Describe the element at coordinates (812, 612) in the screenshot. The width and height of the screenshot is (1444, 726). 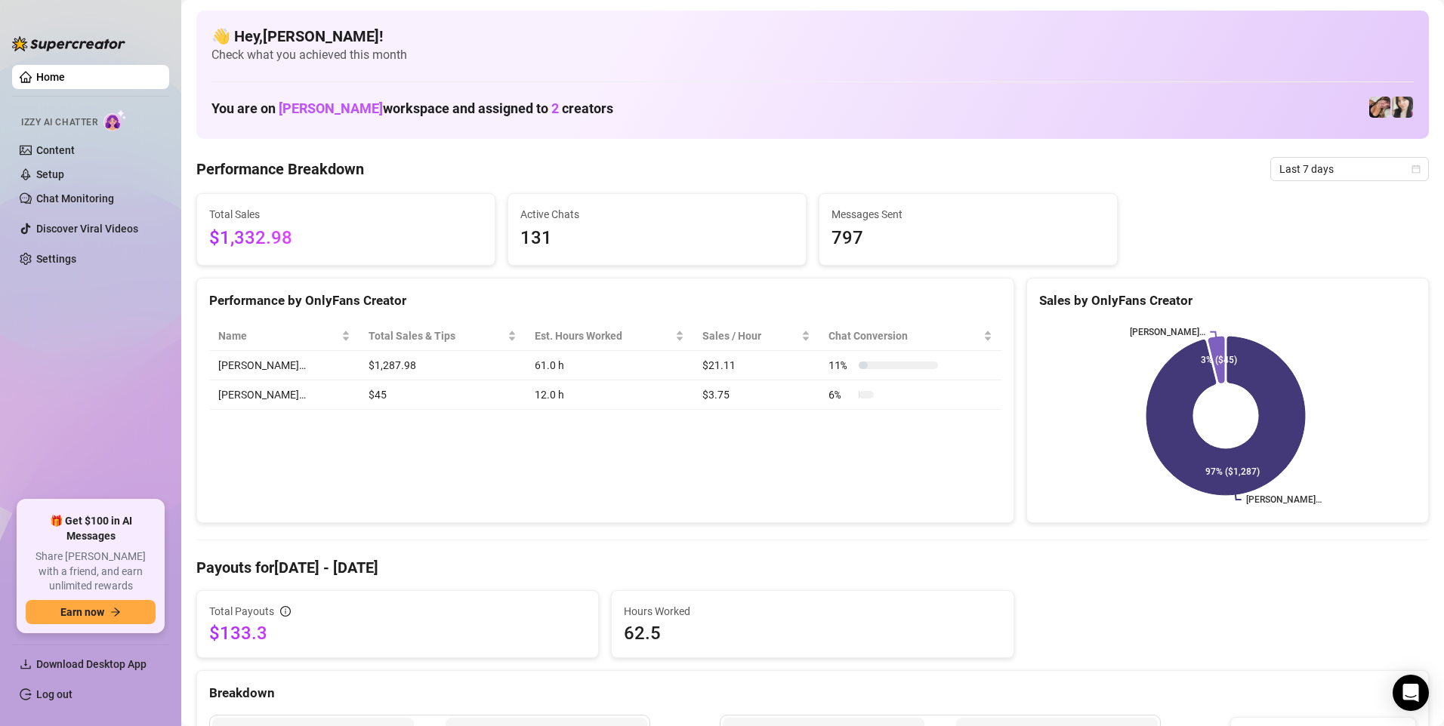
I see `span: Hours Worked` at that location.